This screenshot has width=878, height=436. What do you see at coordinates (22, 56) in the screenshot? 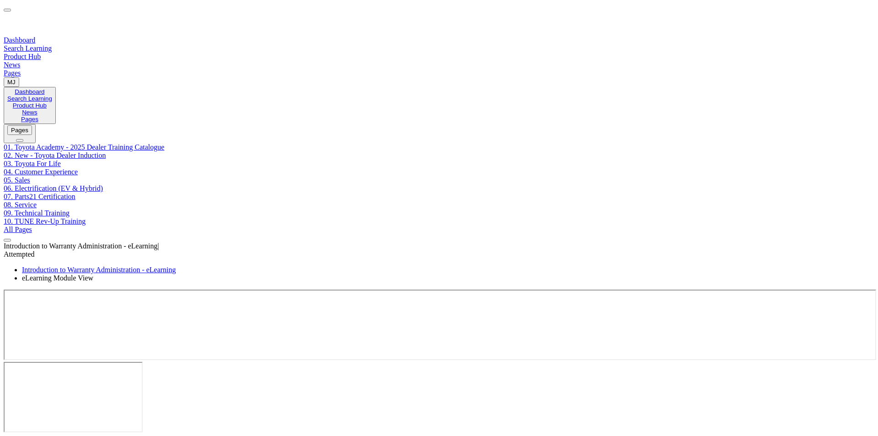
I see `span: Product Hub` at bounding box center [22, 56].